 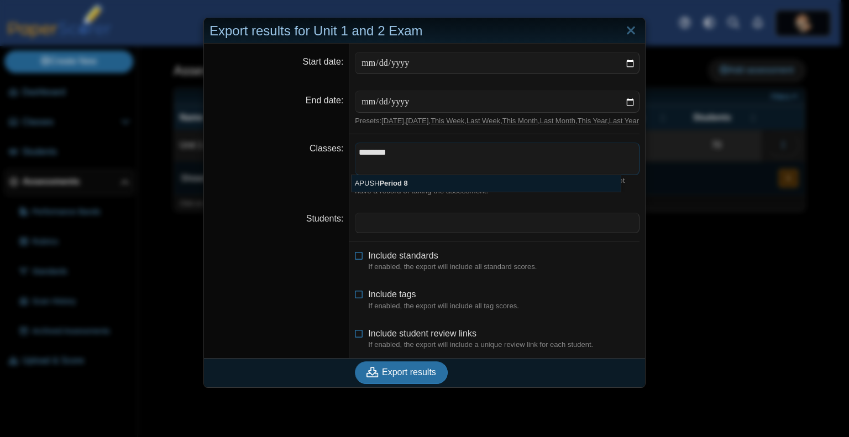 I want to click on span: Include tags, so click(x=392, y=294).